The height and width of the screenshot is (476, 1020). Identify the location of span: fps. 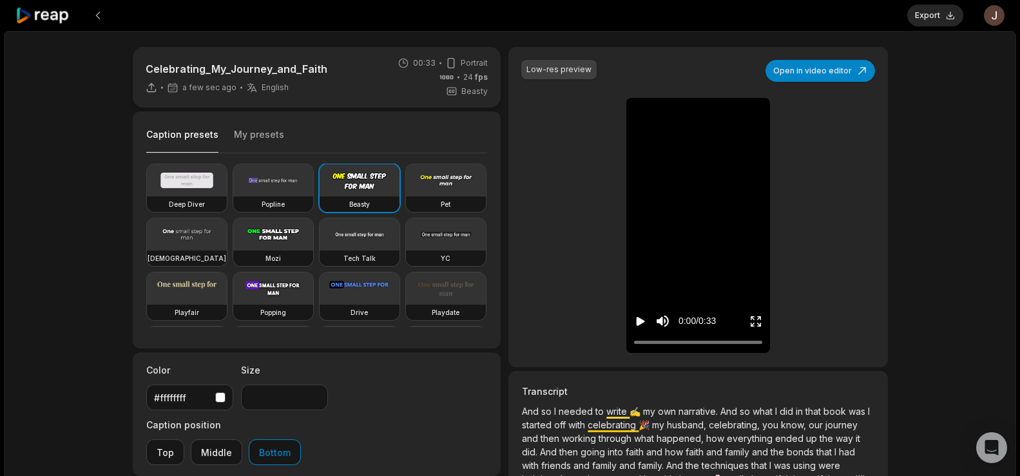
(481, 77).